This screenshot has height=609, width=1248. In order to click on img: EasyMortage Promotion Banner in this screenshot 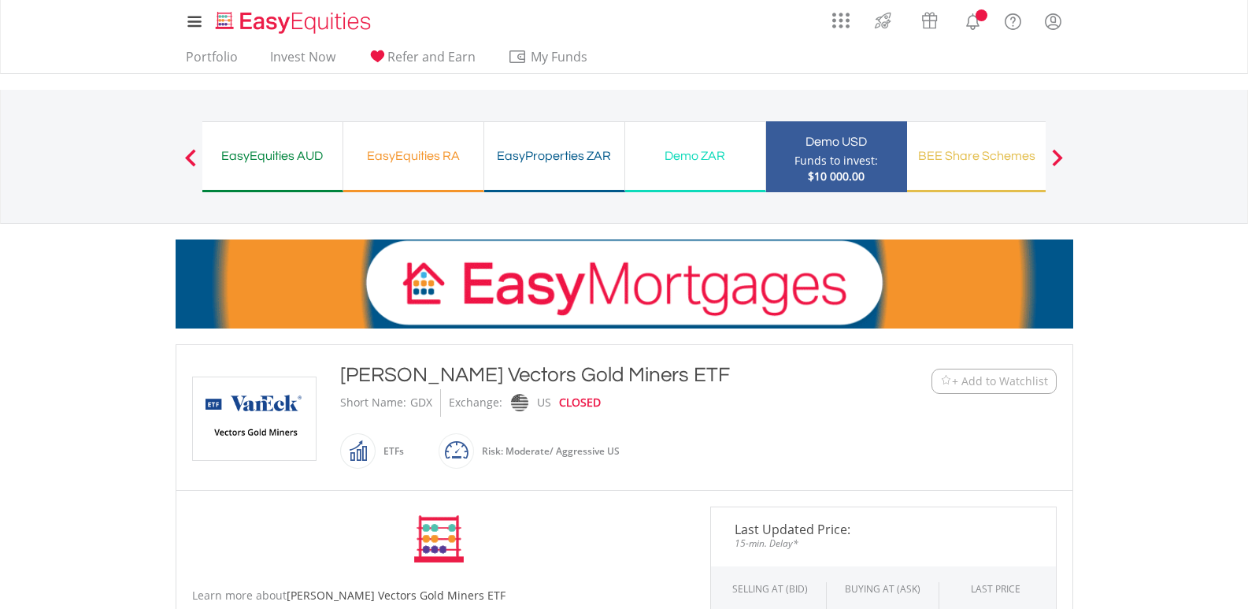, I will do `click(624, 283)`.